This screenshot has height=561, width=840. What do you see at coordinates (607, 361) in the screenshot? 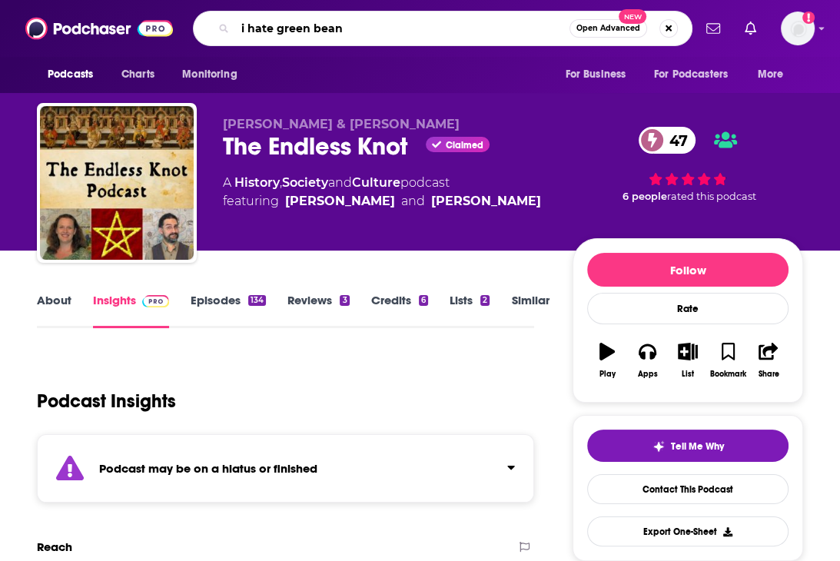
I see `button: Play` at bounding box center [607, 361].